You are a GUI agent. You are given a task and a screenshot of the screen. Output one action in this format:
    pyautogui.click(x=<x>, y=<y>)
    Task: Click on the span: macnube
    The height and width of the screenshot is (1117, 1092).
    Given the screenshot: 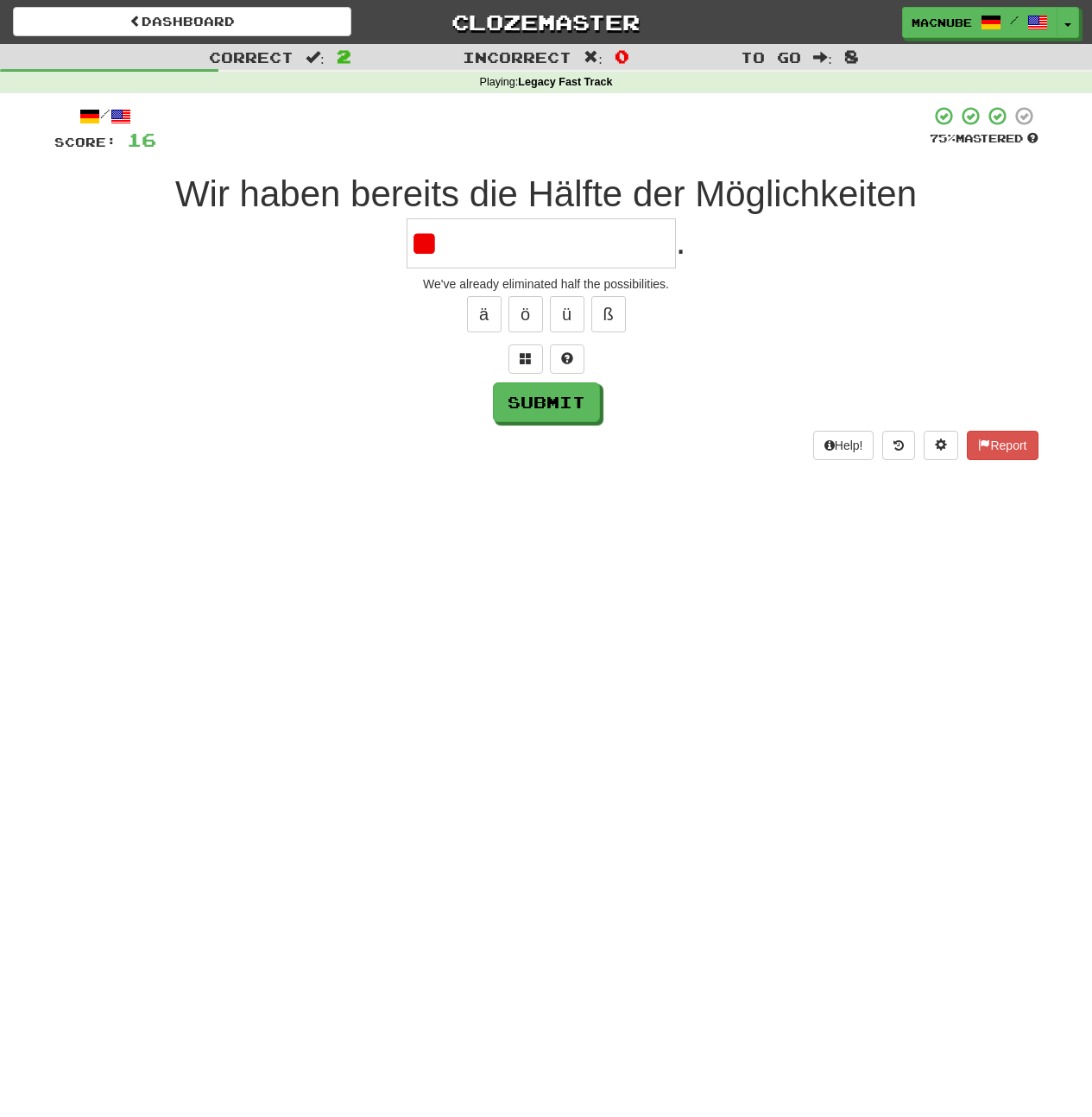 What is the action you would take?
    pyautogui.click(x=942, y=22)
    